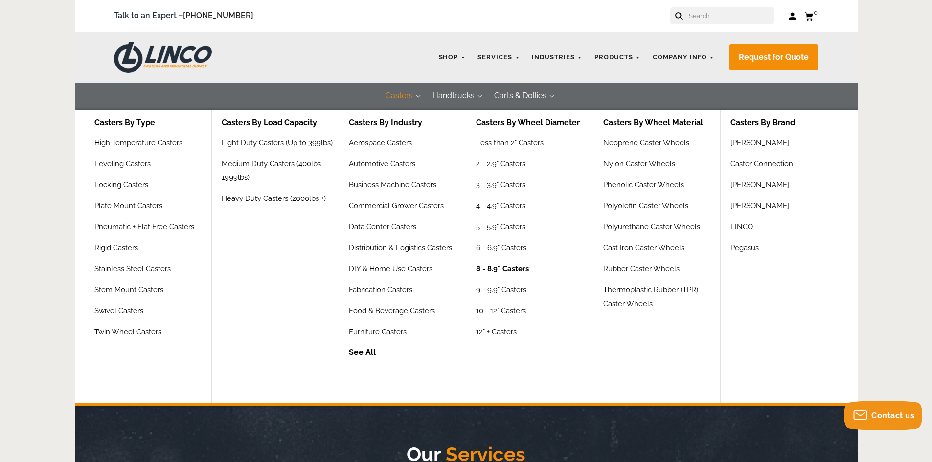 The height and width of the screenshot is (462, 932). Describe the element at coordinates (399, 96) in the screenshot. I see `button: Casters` at that location.